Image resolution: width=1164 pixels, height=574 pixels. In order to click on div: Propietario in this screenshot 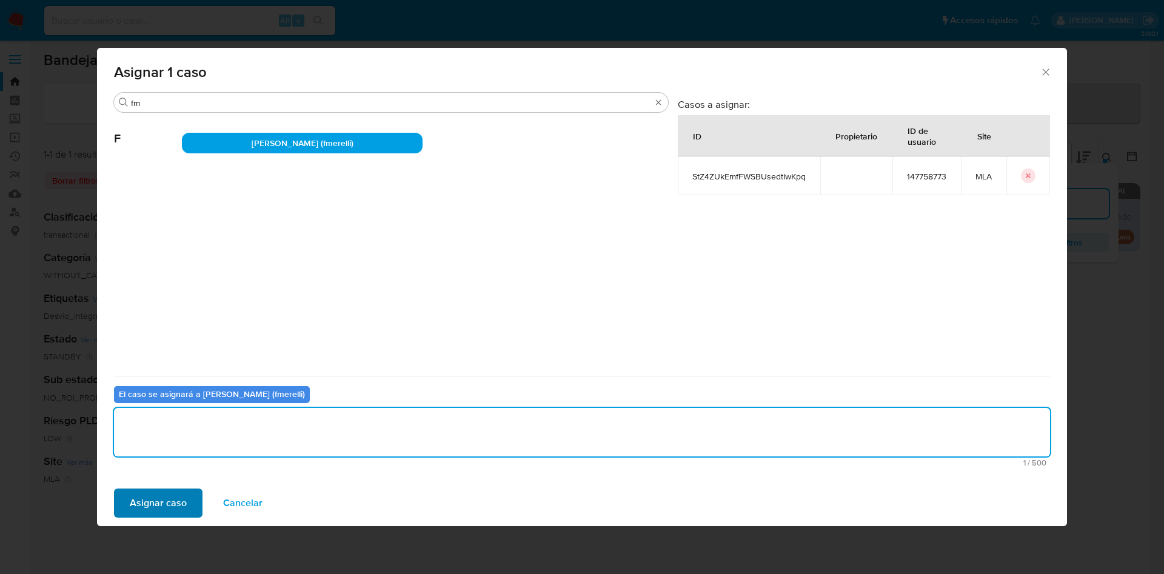, I will do `click(856, 136)`.